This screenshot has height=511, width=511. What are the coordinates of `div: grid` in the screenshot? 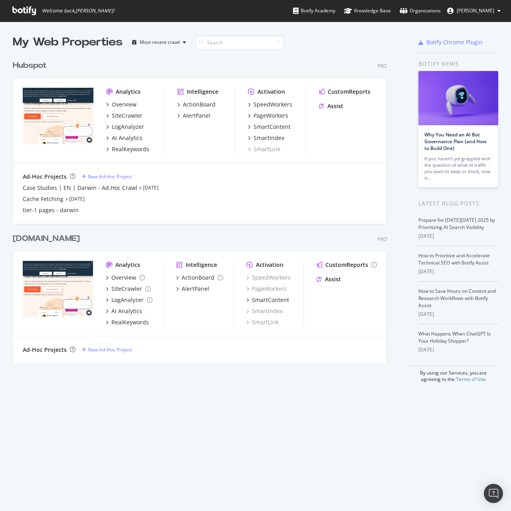 It's located at (203, 207).